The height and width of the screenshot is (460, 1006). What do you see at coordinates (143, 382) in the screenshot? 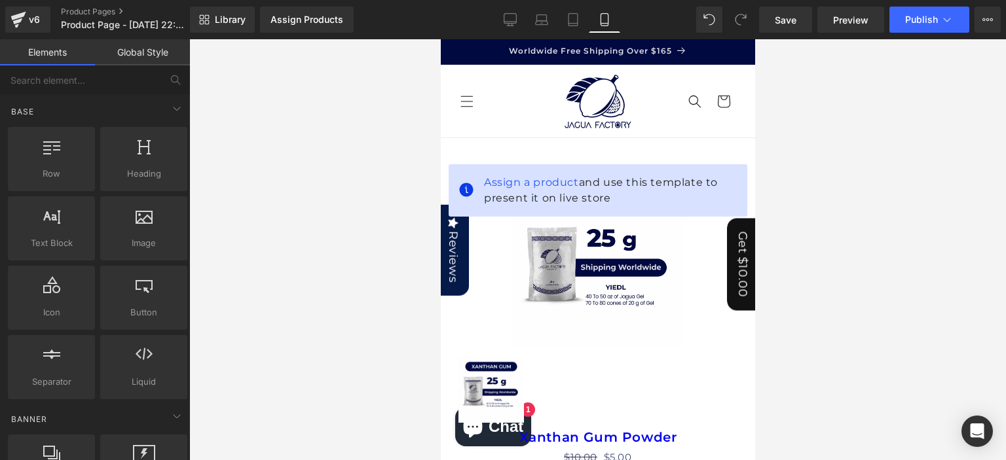
I see `span: Liquid` at bounding box center [143, 382].